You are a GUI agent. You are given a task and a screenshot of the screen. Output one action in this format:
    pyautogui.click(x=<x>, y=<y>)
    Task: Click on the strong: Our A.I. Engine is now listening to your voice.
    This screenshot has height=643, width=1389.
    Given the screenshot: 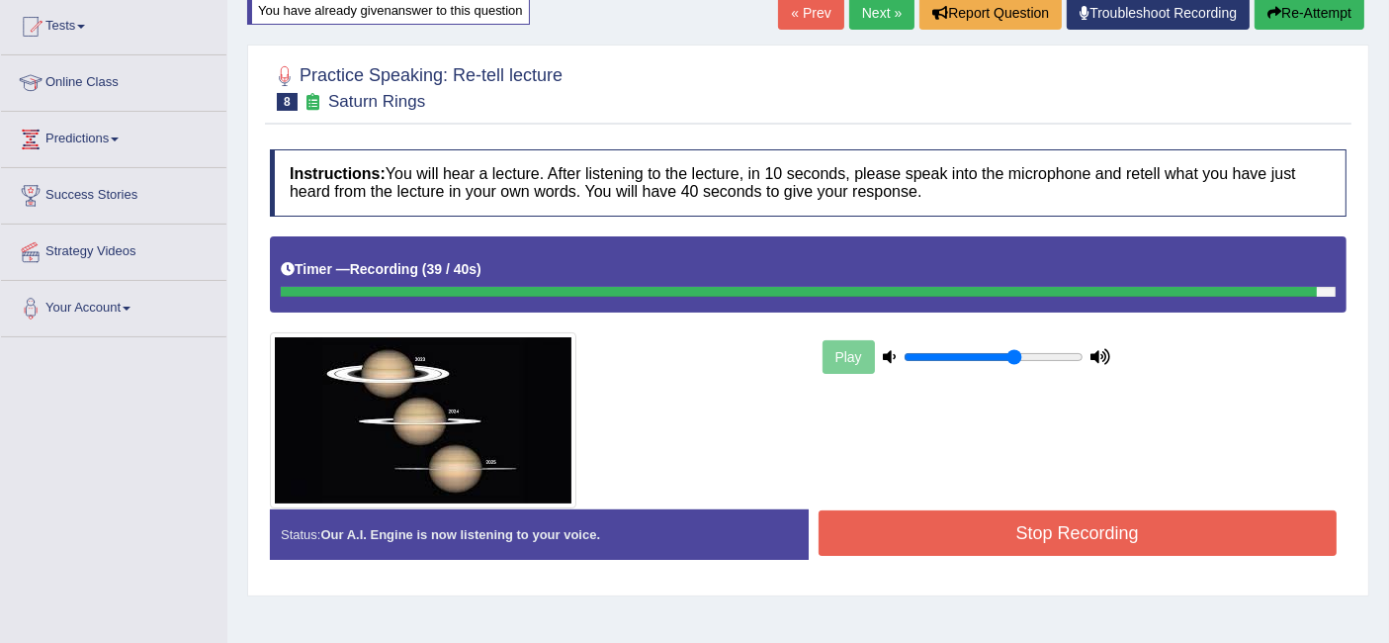 What is the action you would take?
    pyautogui.click(x=460, y=534)
    